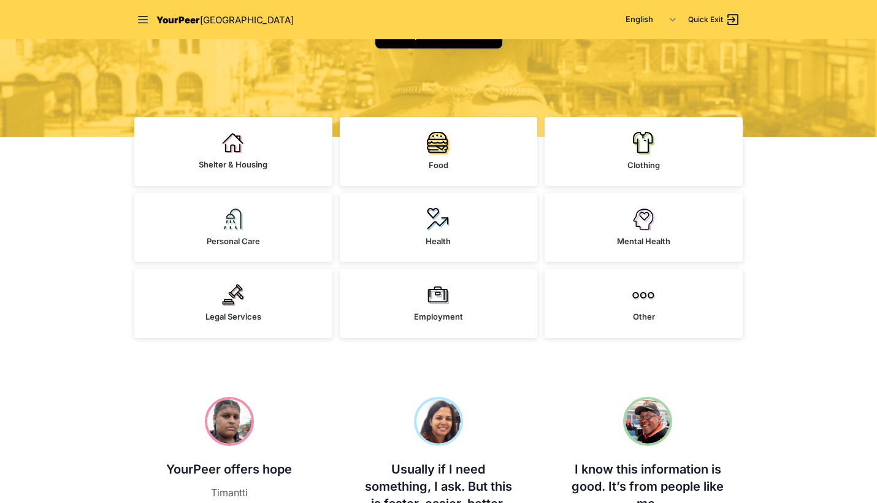 Image resolution: width=877 pixels, height=503 pixels. What do you see at coordinates (439, 228) in the screenshot?
I see `a: Health` at bounding box center [439, 228].